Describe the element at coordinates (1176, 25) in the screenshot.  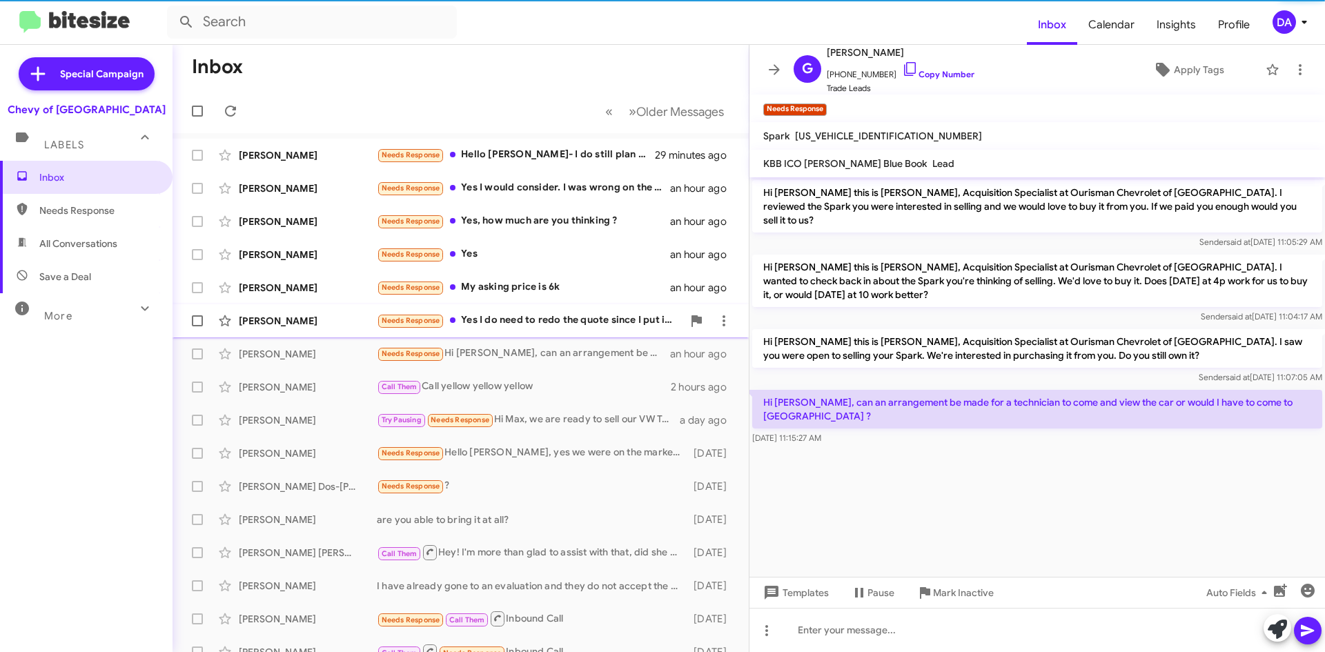
I see `a: Insights` at that location.